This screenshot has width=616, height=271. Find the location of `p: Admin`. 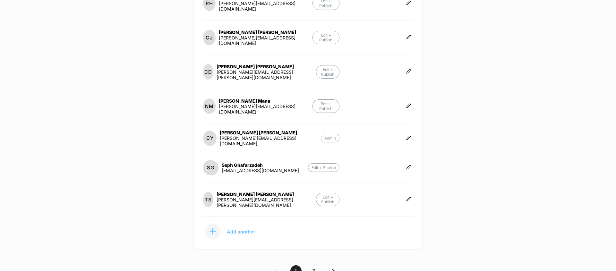

p: Admin is located at coordinates (330, 138).